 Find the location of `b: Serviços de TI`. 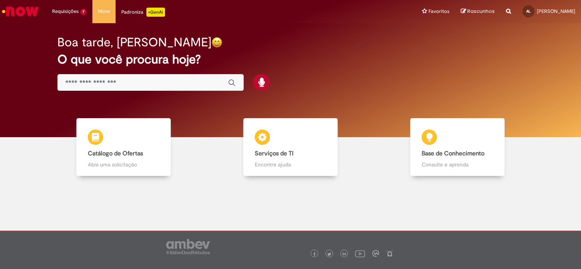

b: Serviços de TI is located at coordinates (274, 154).